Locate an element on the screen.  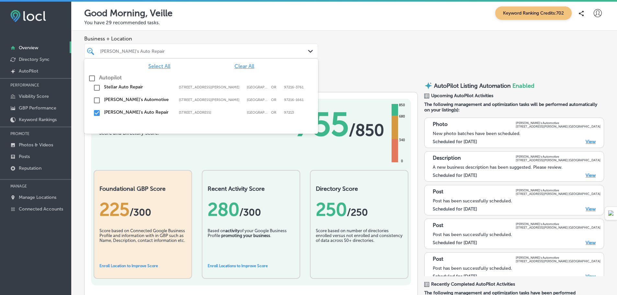
h2: Recent Activity Score is located at coordinates (251, 189).